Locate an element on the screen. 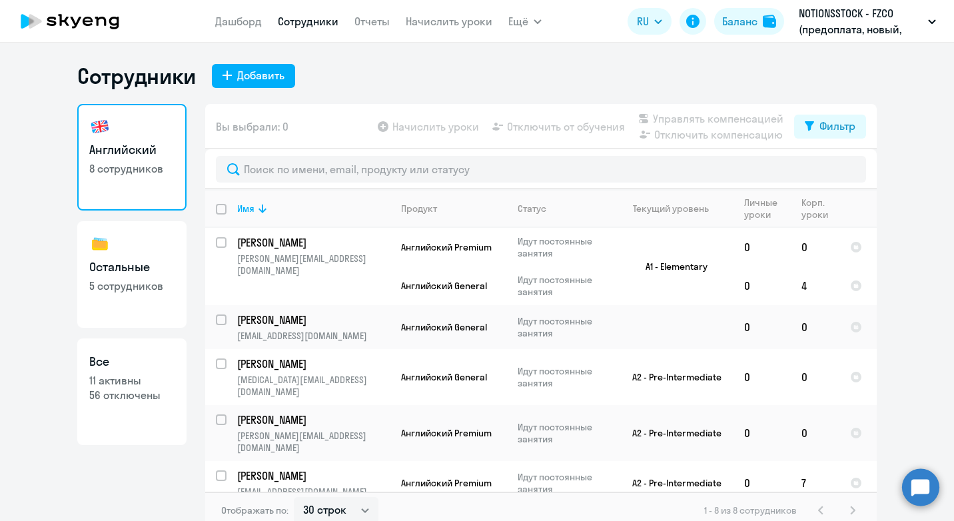  button: RU is located at coordinates (650, 21).